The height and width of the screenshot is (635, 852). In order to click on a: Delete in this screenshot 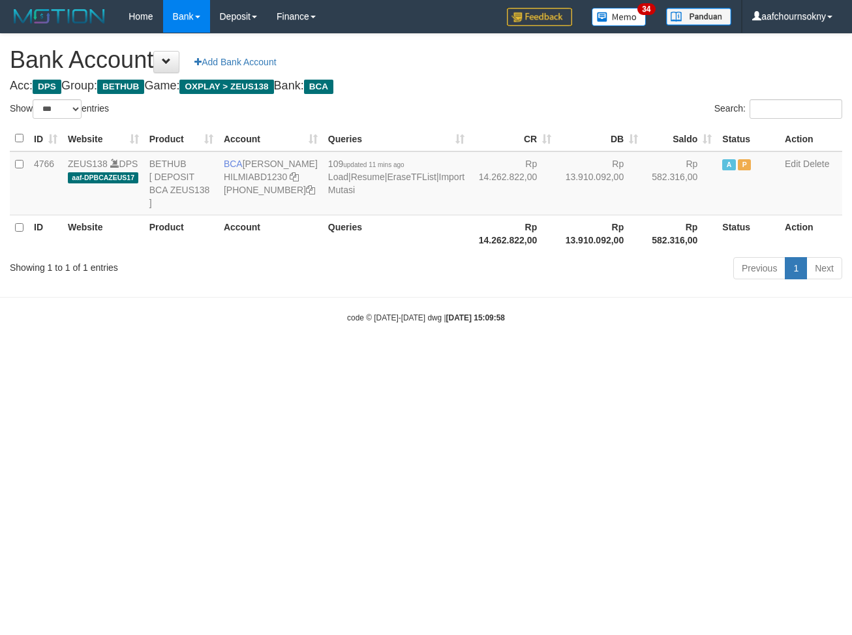, I will do `click(816, 164)`.